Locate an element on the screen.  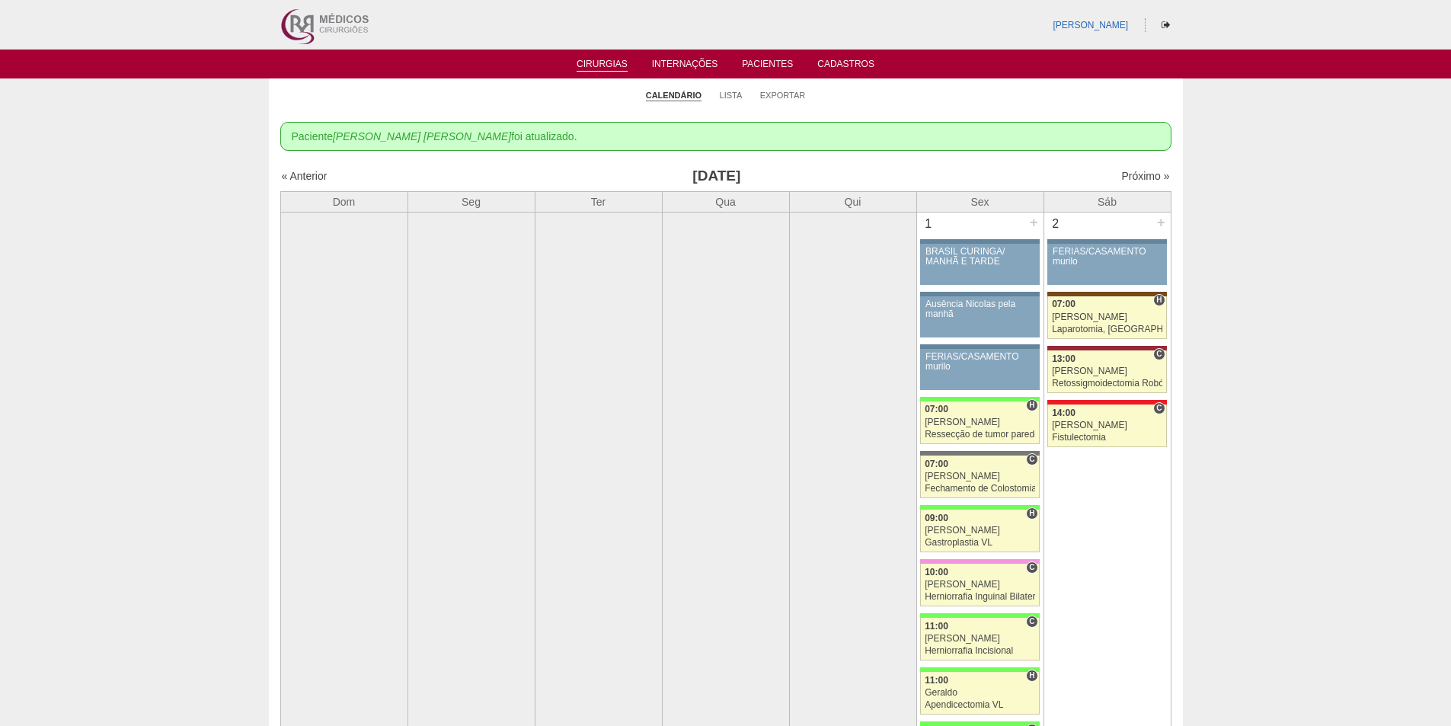
a: Próximo » is located at coordinates (1144, 176).